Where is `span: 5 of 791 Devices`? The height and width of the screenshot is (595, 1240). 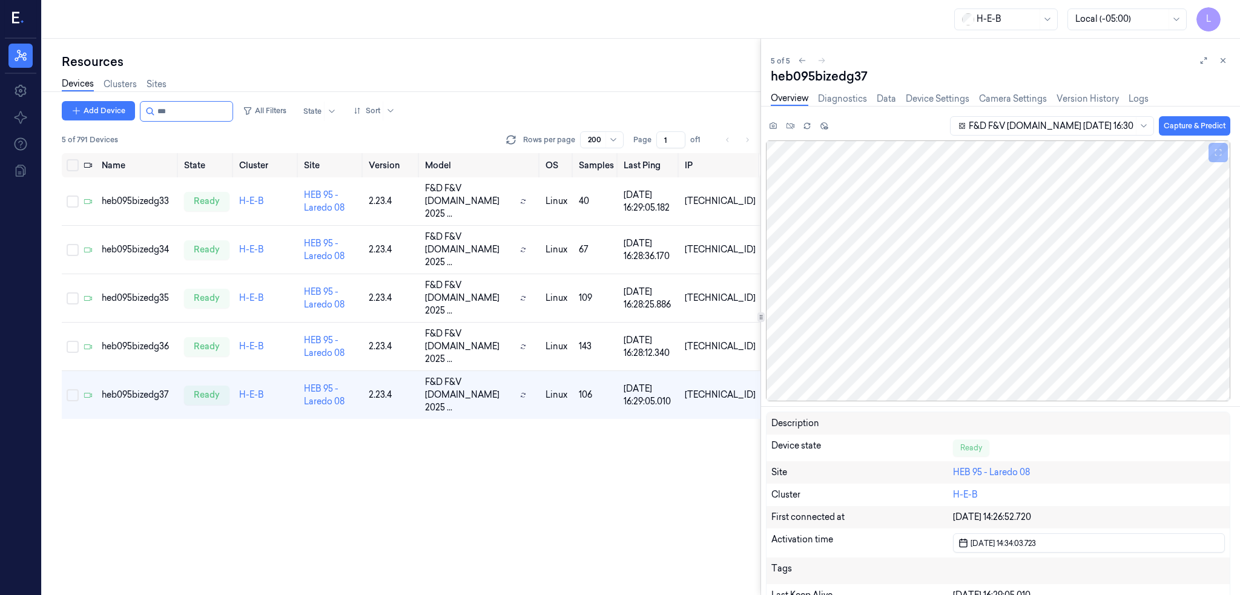
span: 5 of 791 Devices is located at coordinates (90, 140).